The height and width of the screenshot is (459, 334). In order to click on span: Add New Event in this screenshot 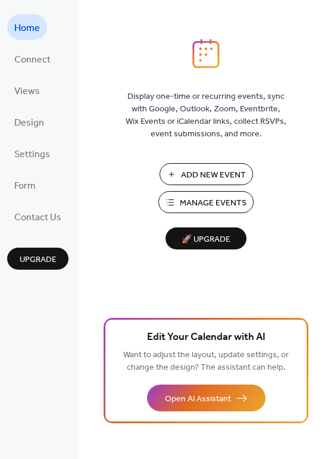, I will do `click(213, 175)`.